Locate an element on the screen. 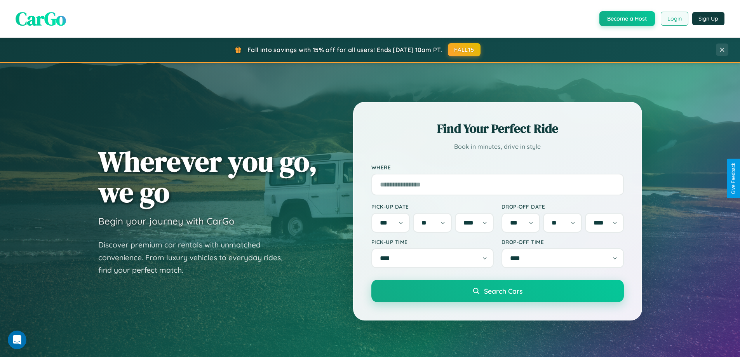  button: Become a Host is located at coordinates (627, 19).